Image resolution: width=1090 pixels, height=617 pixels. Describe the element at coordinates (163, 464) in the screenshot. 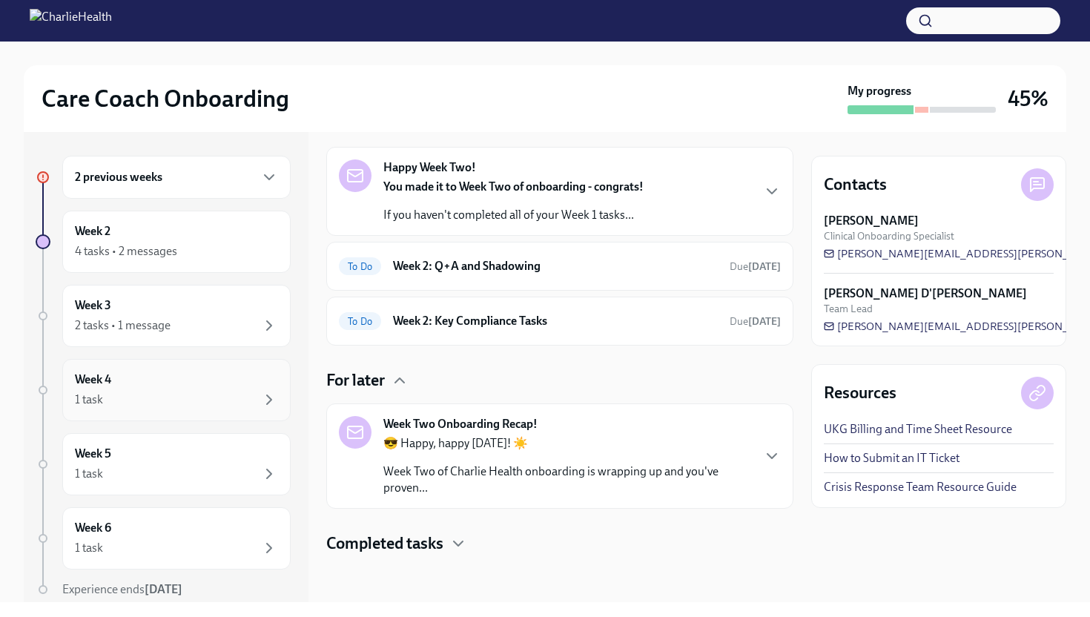

I see `a: Week 51 task` at that location.